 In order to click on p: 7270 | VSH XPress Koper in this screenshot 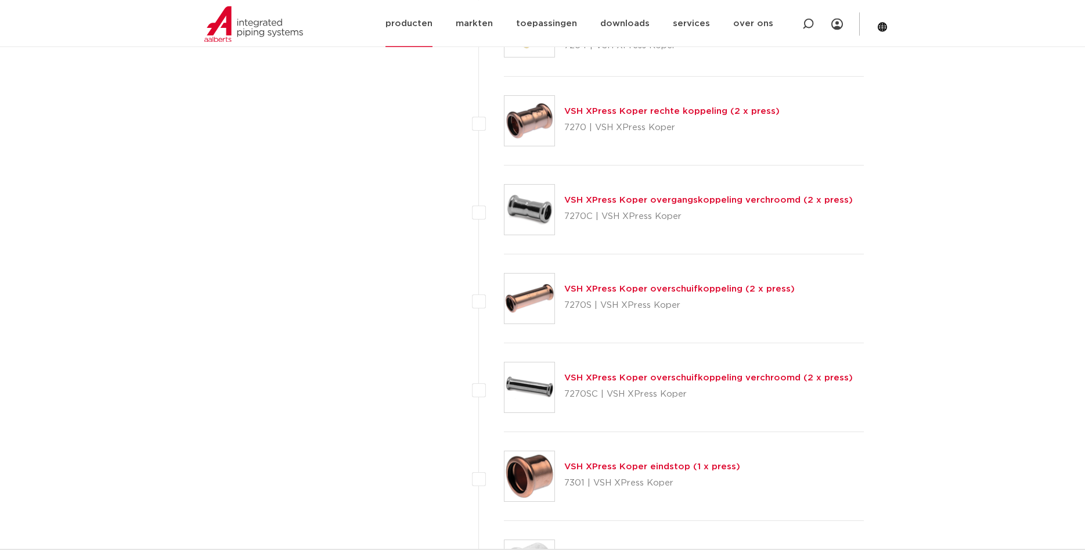, I will do `click(672, 128)`.